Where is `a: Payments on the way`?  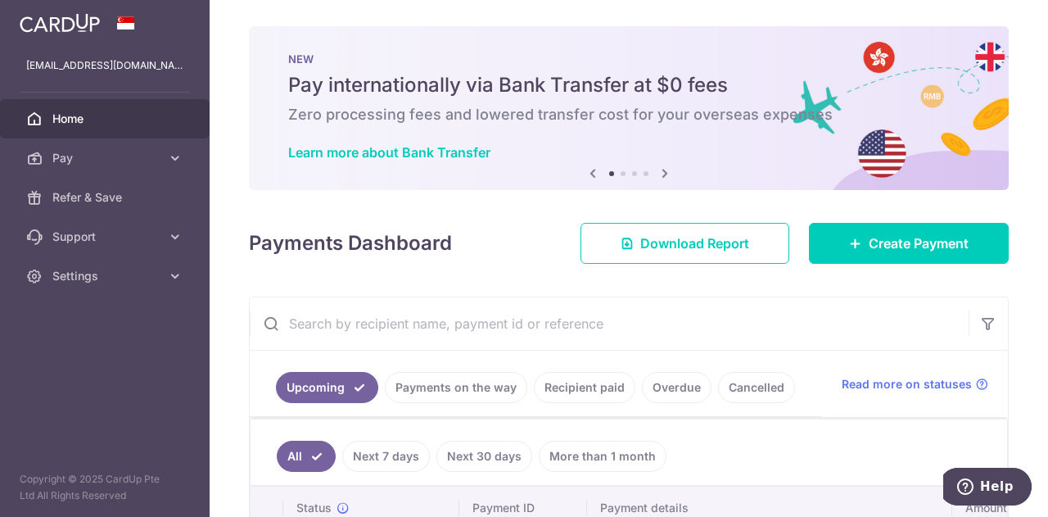 a: Payments on the way is located at coordinates (456, 387).